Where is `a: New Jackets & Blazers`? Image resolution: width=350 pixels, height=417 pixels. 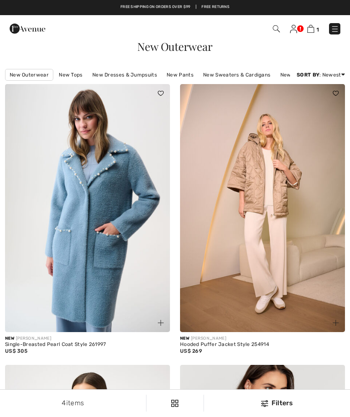
a: New Jackets & Blazers is located at coordinates (309, 75).